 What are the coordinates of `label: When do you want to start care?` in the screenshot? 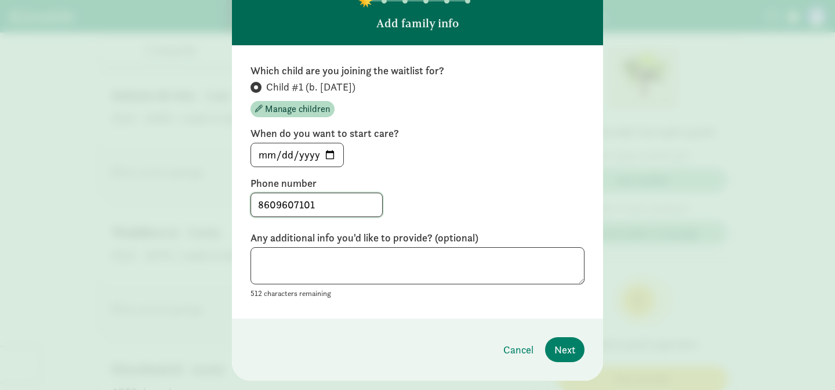 It's located at (418, 133).